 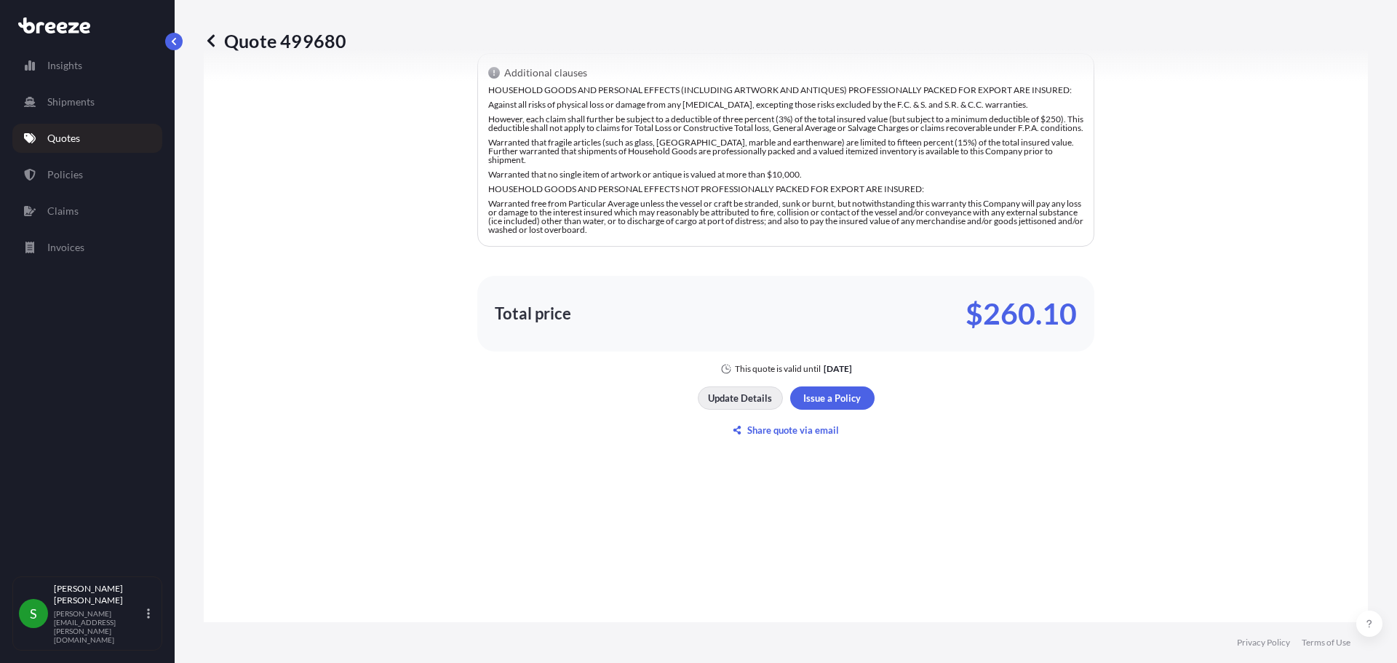 What do you see at coordinates (87, 211) in the screenshot?
I see `a: Claims` at bounding box center [87, 211].